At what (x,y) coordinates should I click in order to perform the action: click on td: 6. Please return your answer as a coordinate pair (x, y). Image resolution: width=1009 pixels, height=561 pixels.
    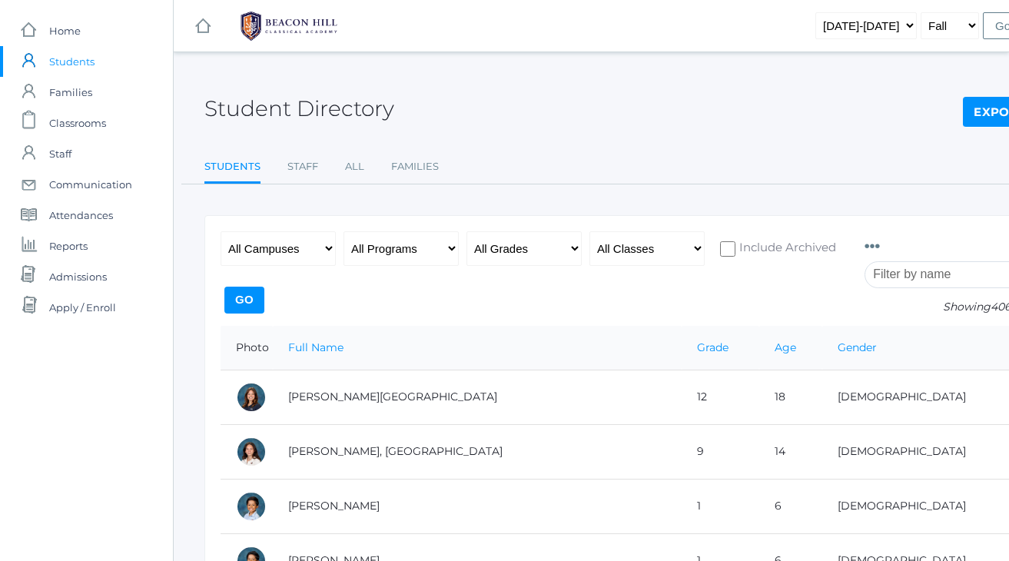
    Looking at the image, I should click on (790, 506).